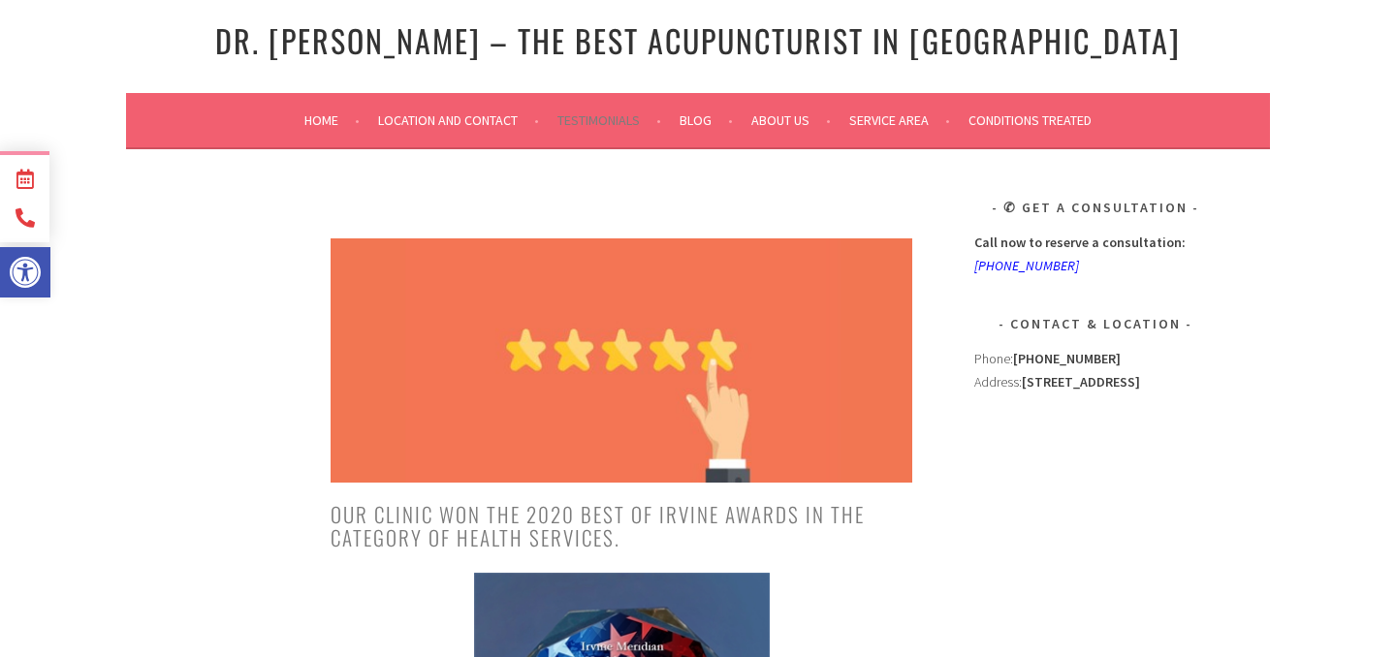  I want to click on a: Testimonials, so click(609, 120).